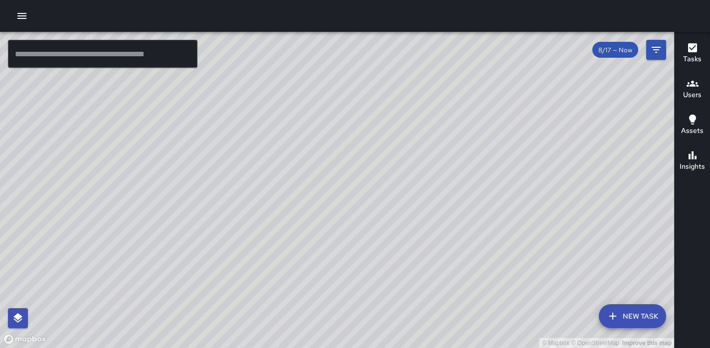 This screenshot has width=710, height=348. What do you see at coordinates (692, 131) in the screenshot?
I see `h6: Assets` at bounding box center [692, 131].